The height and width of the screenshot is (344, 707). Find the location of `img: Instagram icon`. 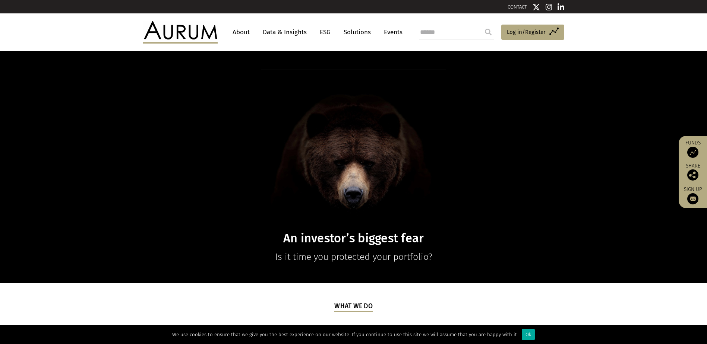

img: Instagram icon is located at coordinates (549, 7).